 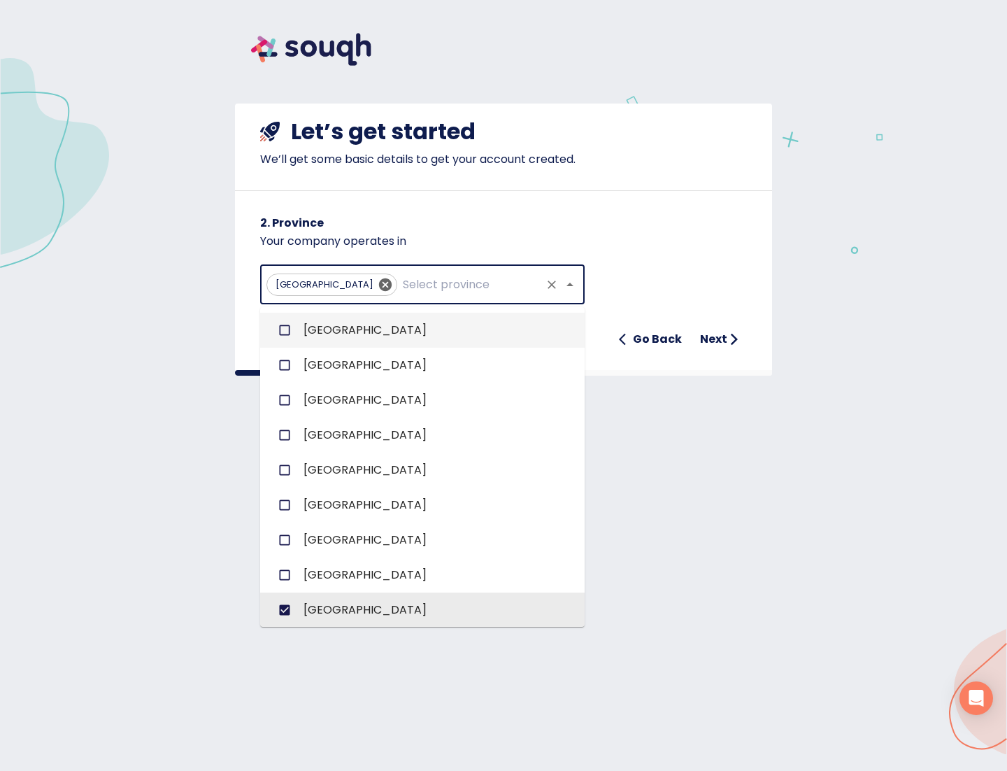 What do you see at coordinates (976, 698) in the screenshot?
I see `div: Open Intercom Messenger` at bounding box center [976, 698].